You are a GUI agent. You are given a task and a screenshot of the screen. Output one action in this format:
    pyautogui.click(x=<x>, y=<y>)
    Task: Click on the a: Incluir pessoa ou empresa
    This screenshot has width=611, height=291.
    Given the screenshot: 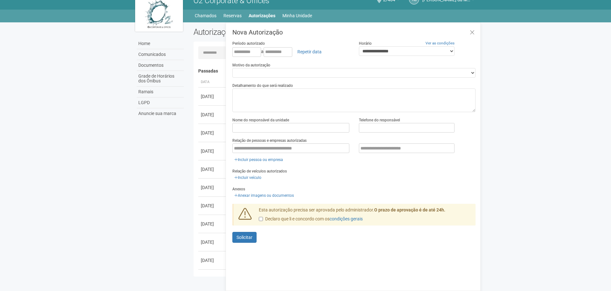 What is the action you would take?
    pyautogui.click(x=259, y=159)
    